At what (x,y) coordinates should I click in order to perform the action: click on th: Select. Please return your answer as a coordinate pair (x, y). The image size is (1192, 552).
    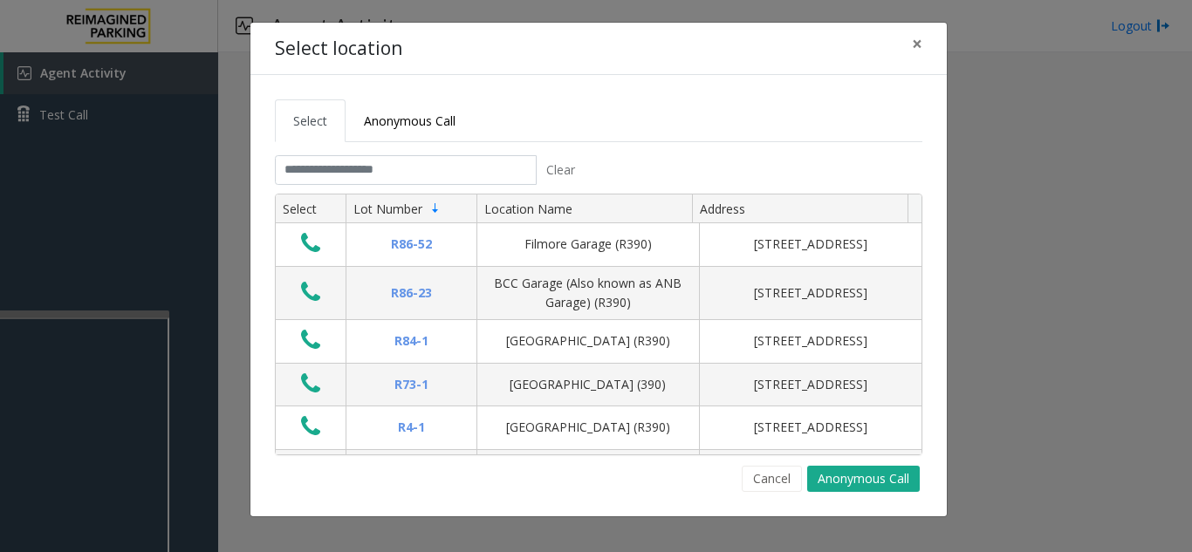
    Looking at the image, I should click on (311, 209).